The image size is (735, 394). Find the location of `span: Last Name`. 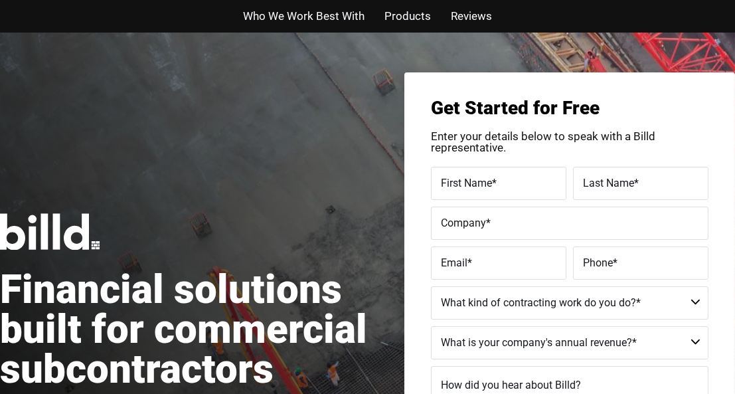

span: Last Name is located at coordinates (608, 182).